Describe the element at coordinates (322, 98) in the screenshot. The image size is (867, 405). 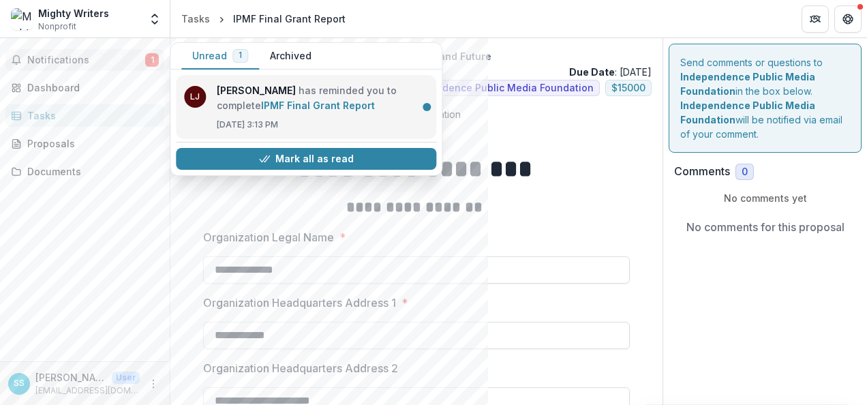
I see `p: has reminded you to complete` at that location.